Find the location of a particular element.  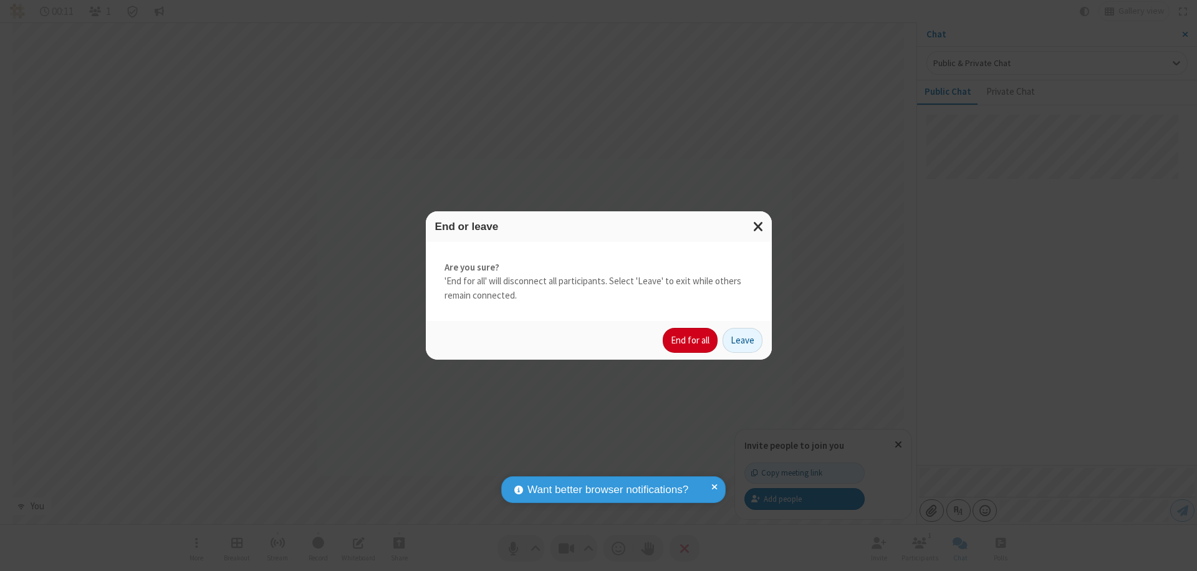

button: End for all is located at coordinates (690, 340).